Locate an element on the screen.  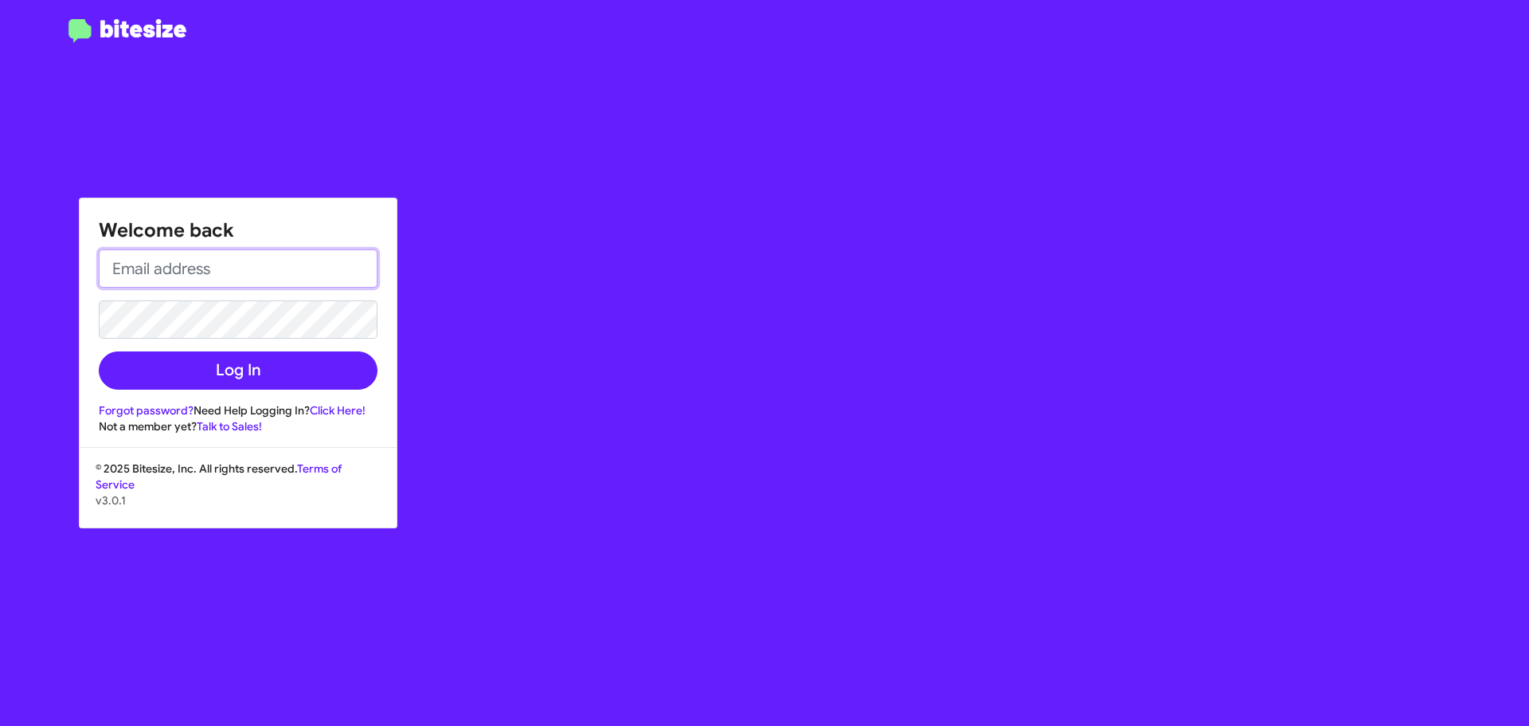
input: Email address is located at coordinates (238, 268).